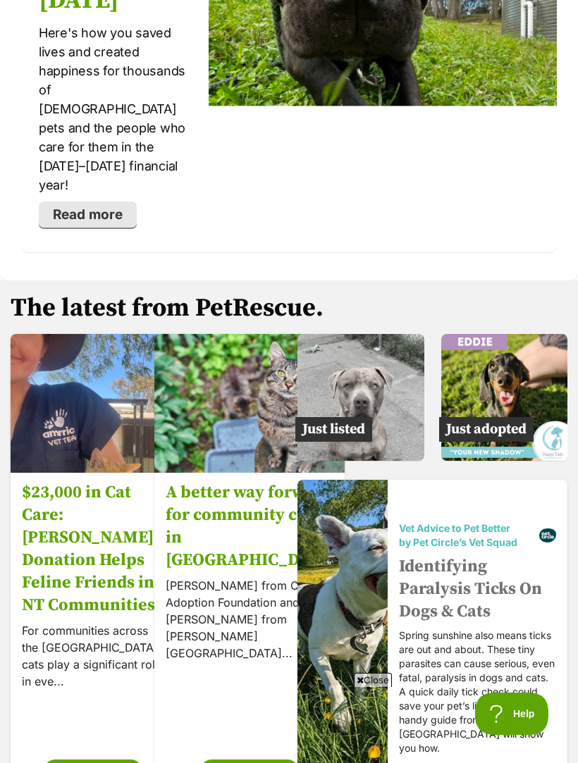  What do you see at coordinates (486, 429) in the screenshot?
I see `span: Just adopted` at bounding box center [486, 429].